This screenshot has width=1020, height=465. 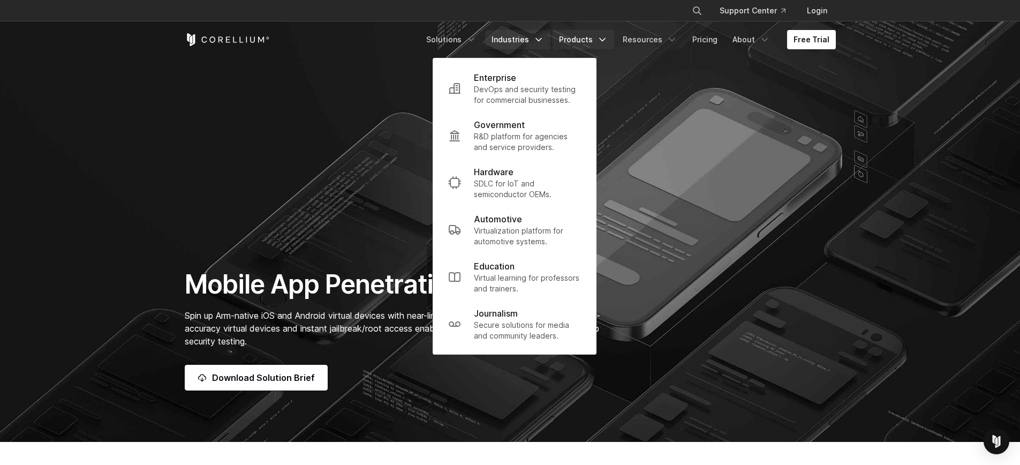 I want to click on p: Hardware, so click(x=494, y=172).